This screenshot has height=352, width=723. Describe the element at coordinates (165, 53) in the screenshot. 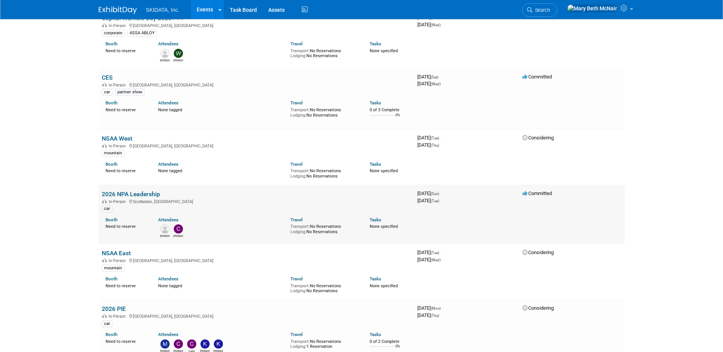

I see `img: Dave Luken` at that location.